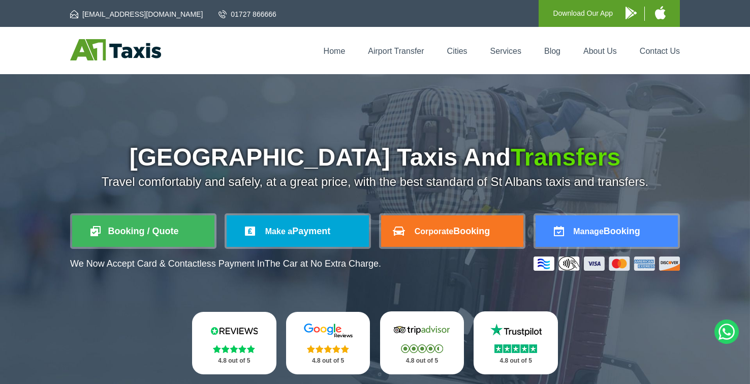  I want to click on img: Tripadvisor, so click(421, 330).